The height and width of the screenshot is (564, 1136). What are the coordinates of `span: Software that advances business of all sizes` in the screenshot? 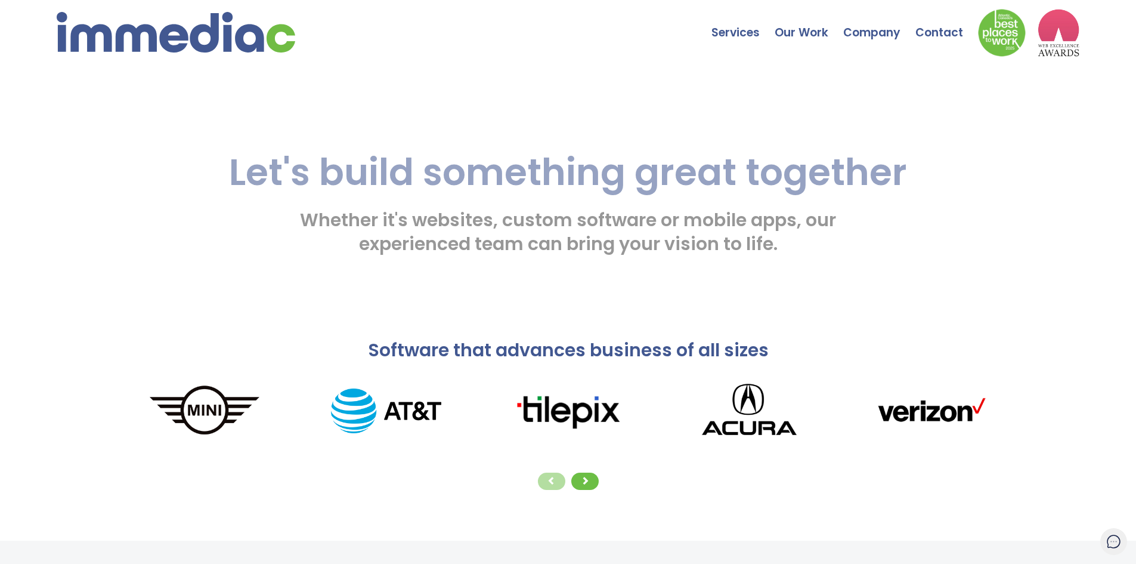 It's located at (568, 349).